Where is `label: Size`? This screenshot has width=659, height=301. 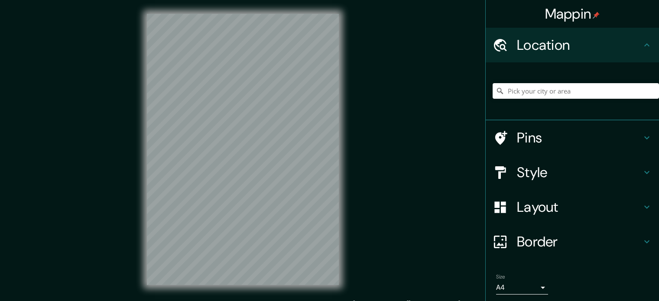 label: Size is located at coordinates (500, 277).